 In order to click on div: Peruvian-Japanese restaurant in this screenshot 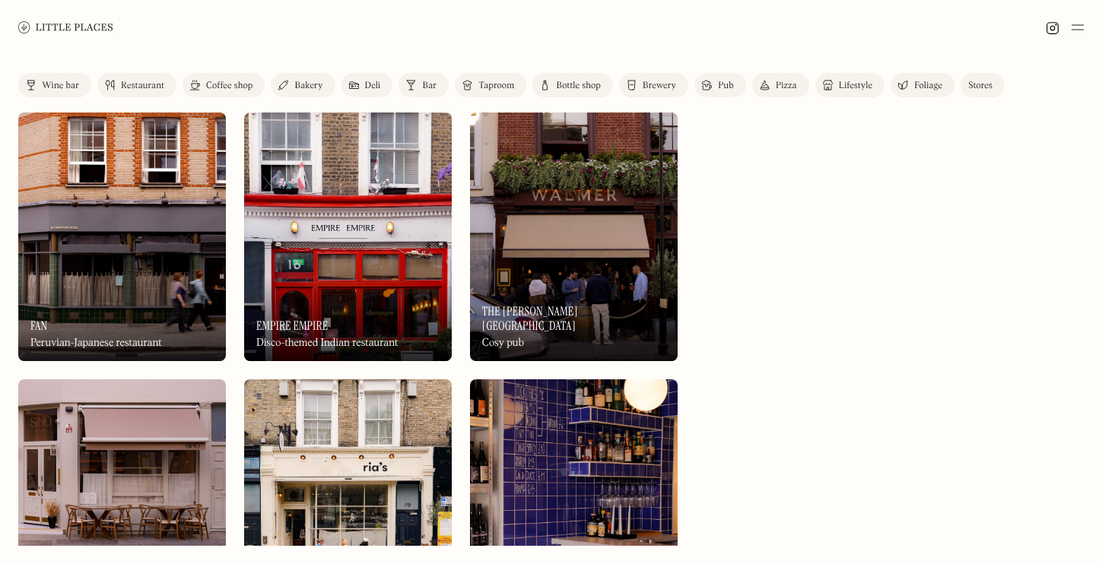, I will do `click(96, 343)`.